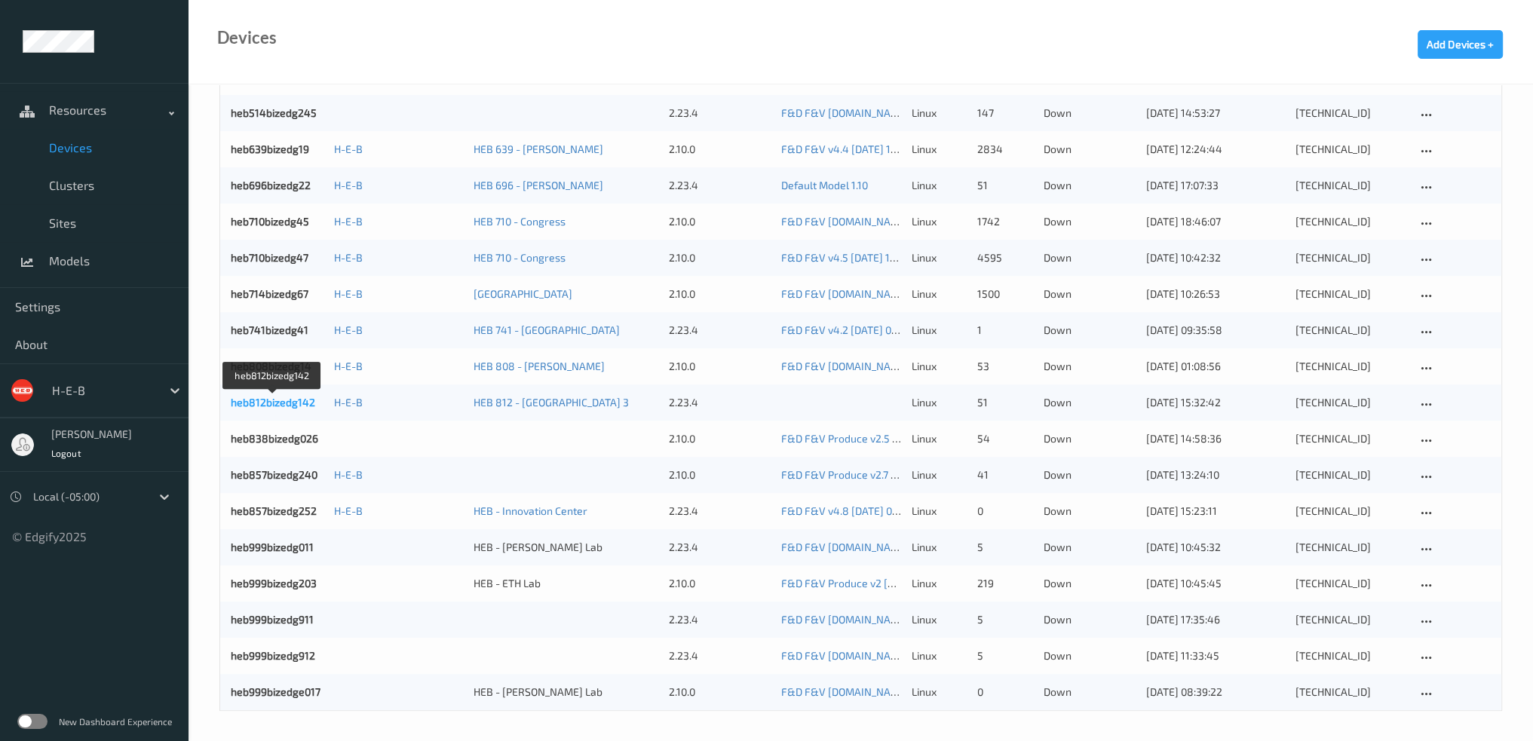 Image resolution: width=1533 pixels, height=741 pixels. What do you see at coordinates (824, 185) in the screenshot?
I see `a: Default Model 1.10` at bounding box center [824, 185].